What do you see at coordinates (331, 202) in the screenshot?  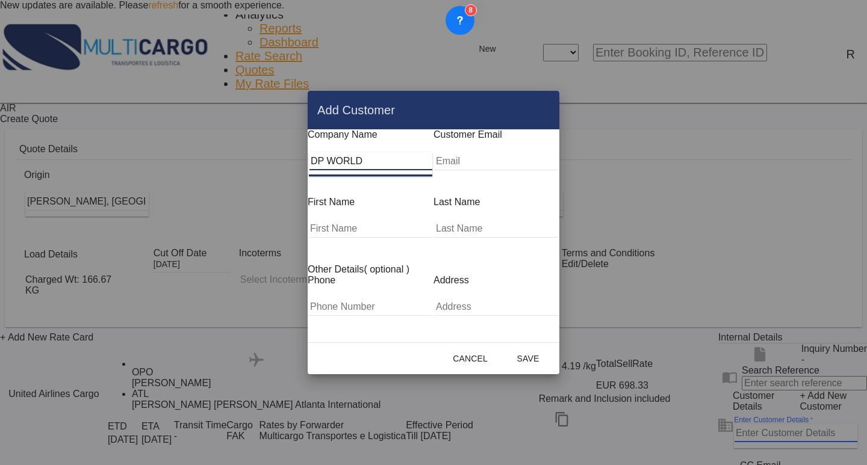 I see `span: First Name` at bounding box center [331, 202].